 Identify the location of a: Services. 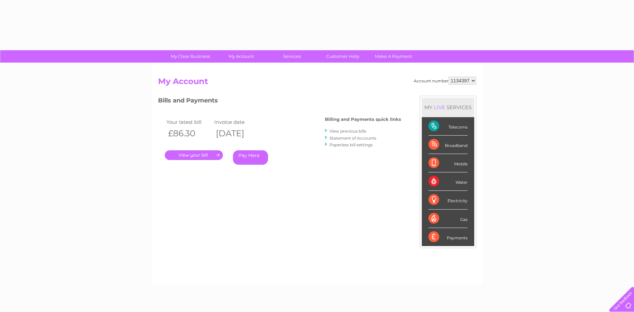
(292, 56).